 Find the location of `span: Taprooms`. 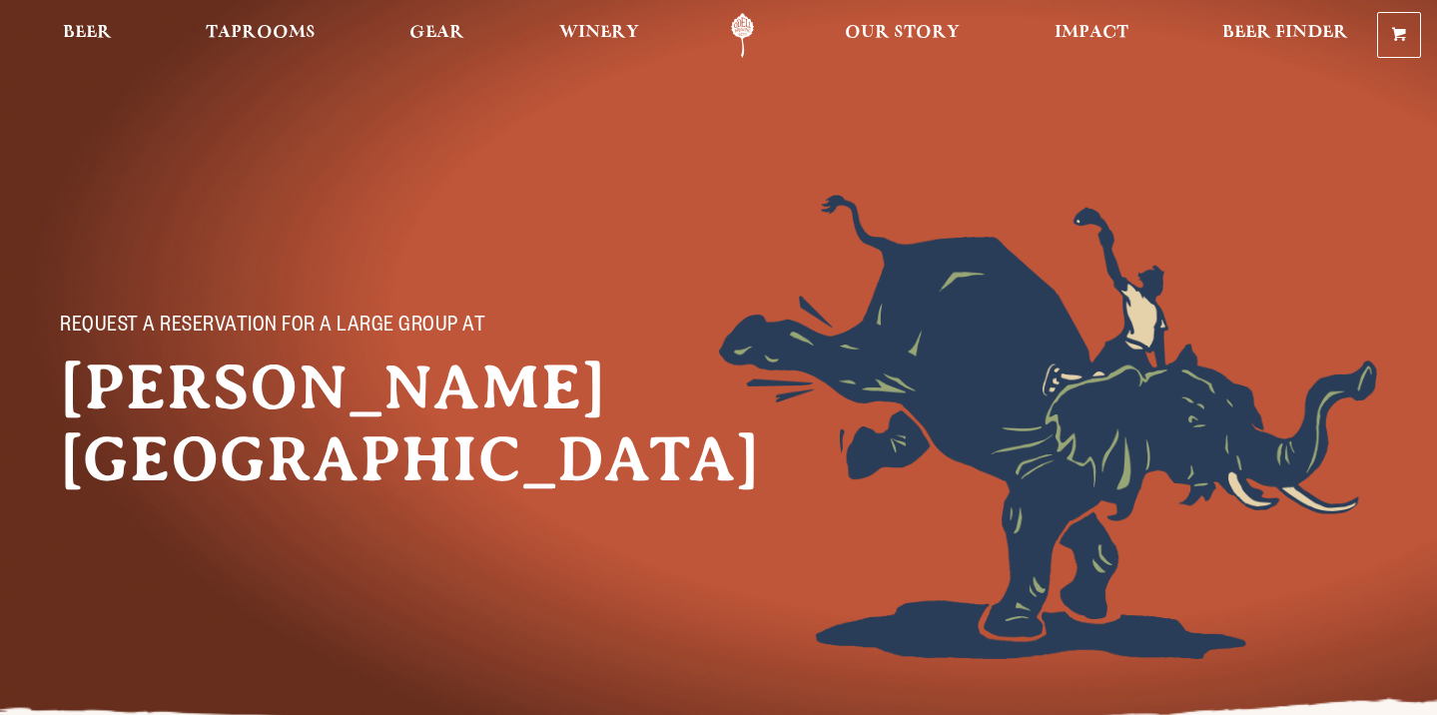

span: Taprooms is located at coordinates (261, 33).